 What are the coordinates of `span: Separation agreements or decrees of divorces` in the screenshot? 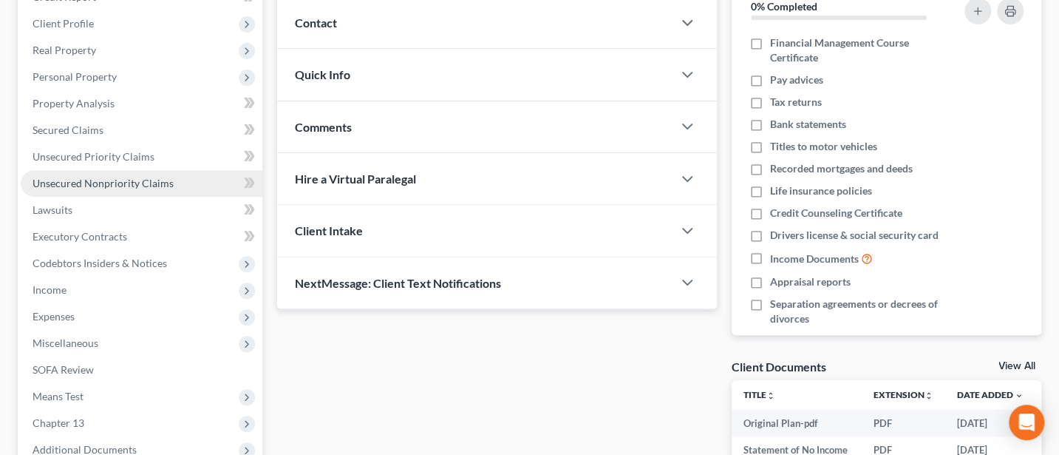 It's located at (860, 311).